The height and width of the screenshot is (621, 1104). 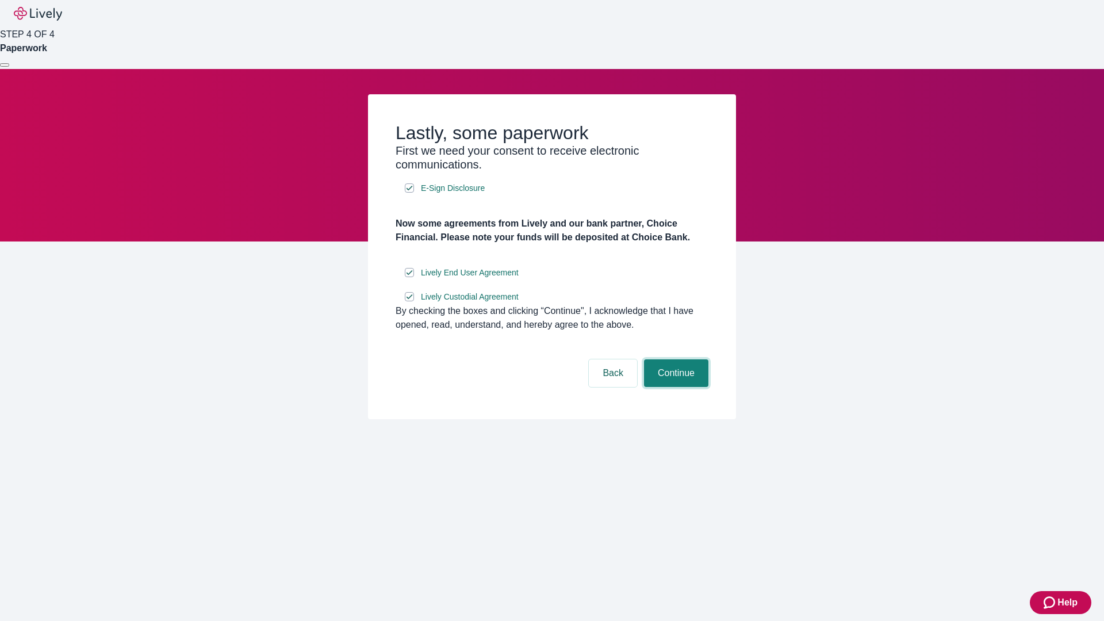 I want to click on h4: Now some agreements from Lively and our bank partner, Choice Financial. Please note your funds wi..., so click(x=552, y=231).